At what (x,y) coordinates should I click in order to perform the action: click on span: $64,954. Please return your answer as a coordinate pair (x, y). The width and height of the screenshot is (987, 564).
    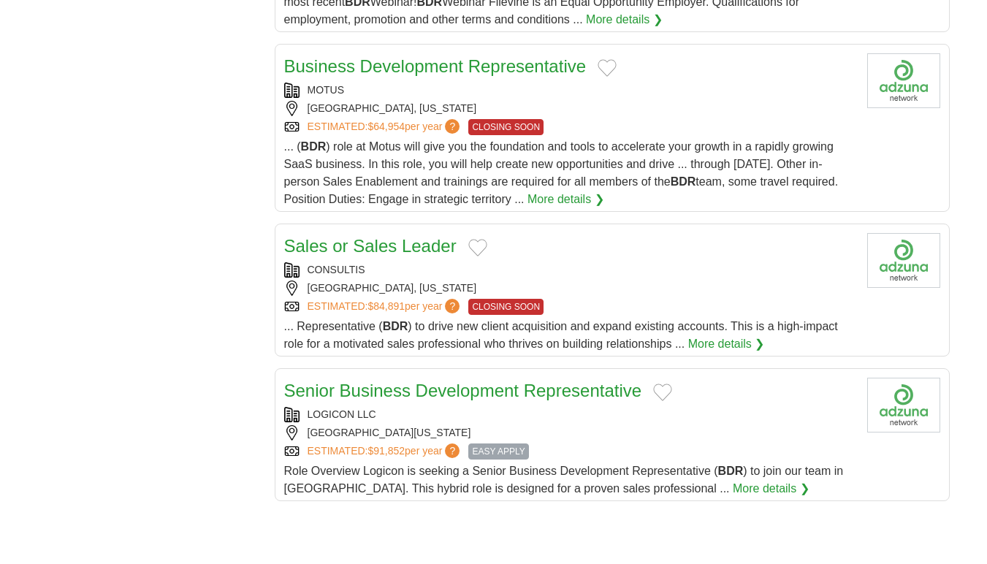
    Looking at the image, I should click on (386, 126).